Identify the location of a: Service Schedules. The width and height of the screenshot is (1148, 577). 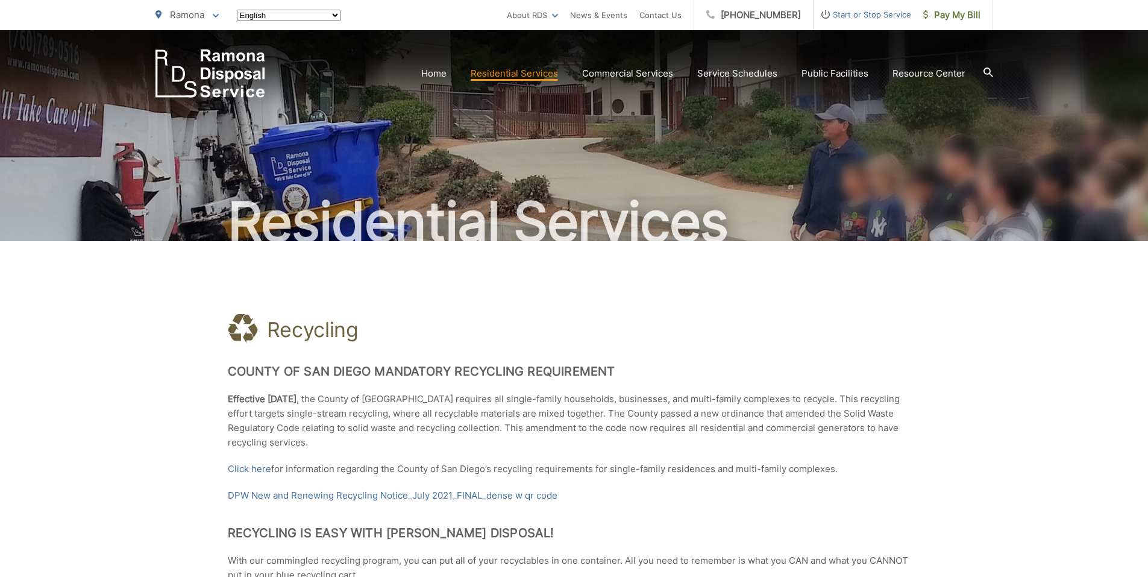
(737, 74).